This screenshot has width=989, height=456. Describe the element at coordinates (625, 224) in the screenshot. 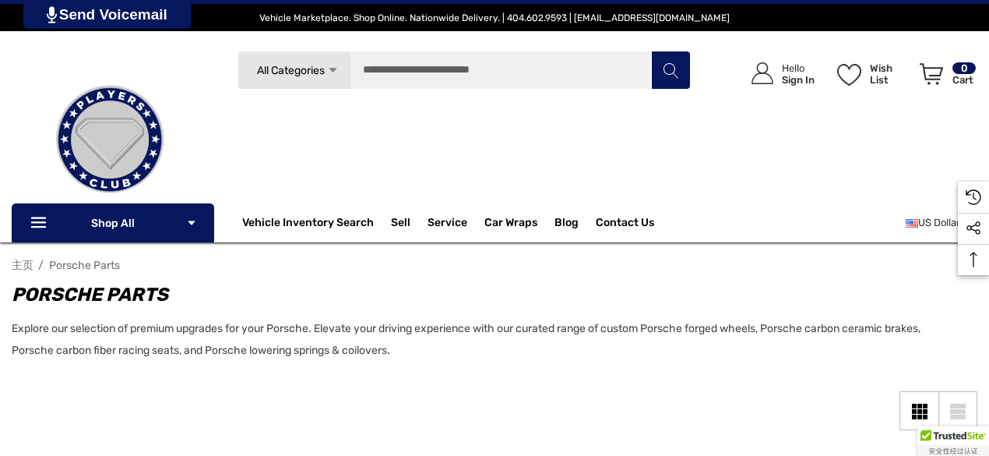

I see `a: Contact Us` at that location.